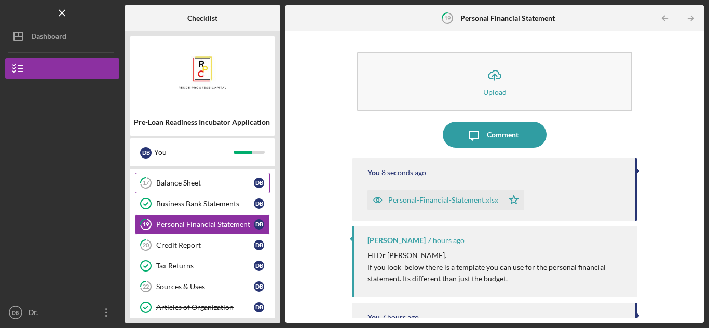 Image resolution: width=709 pixels, height=328 pixels. Describe the element at coordinates (443, 200) in the screenshot. I see `div: Personal-Financial-Statement.xlsx` at that location.